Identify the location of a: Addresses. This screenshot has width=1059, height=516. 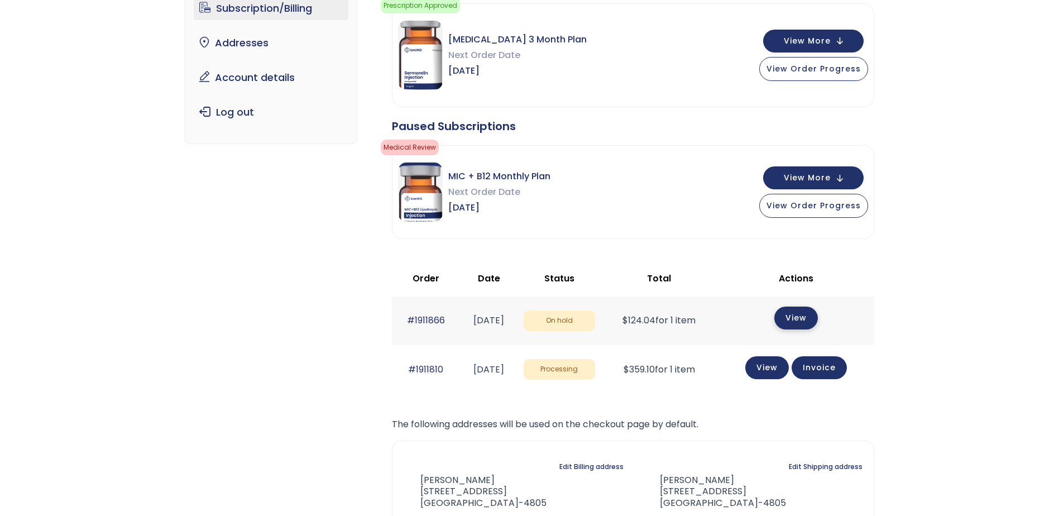
(271, 43).